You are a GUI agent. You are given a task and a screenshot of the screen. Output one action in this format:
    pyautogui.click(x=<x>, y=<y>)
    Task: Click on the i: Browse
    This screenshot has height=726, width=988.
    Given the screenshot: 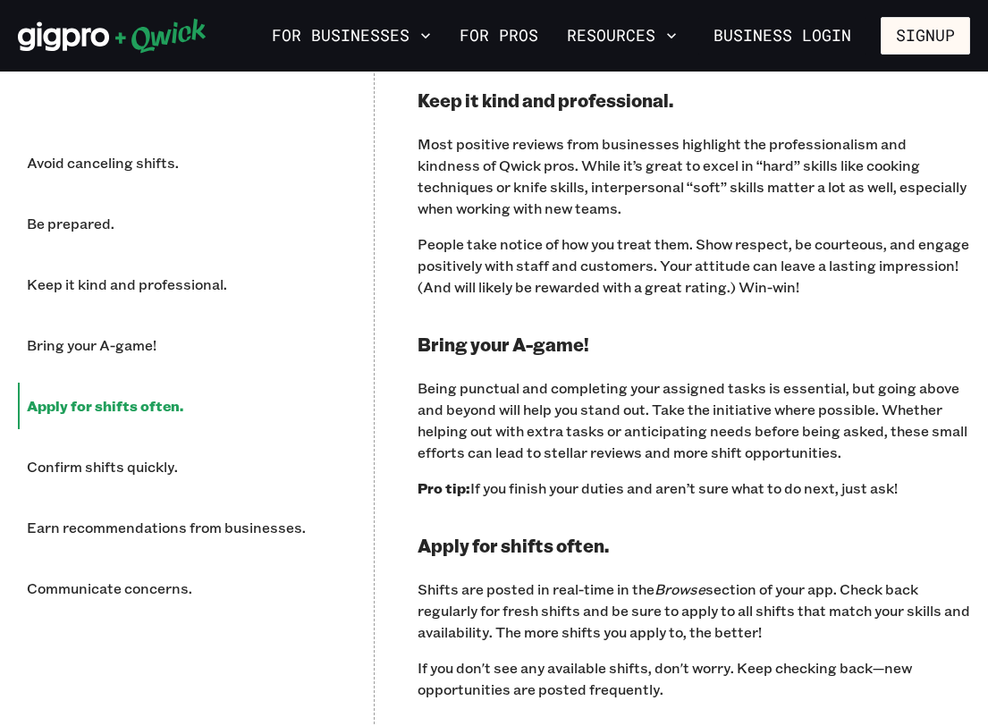 What is the action you would take?
    pyautogui.click(x=679, y=588)
    